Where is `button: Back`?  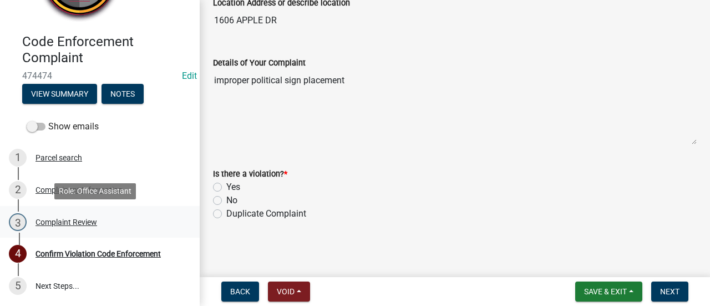 button: Back is located at coordinates (240, 291).